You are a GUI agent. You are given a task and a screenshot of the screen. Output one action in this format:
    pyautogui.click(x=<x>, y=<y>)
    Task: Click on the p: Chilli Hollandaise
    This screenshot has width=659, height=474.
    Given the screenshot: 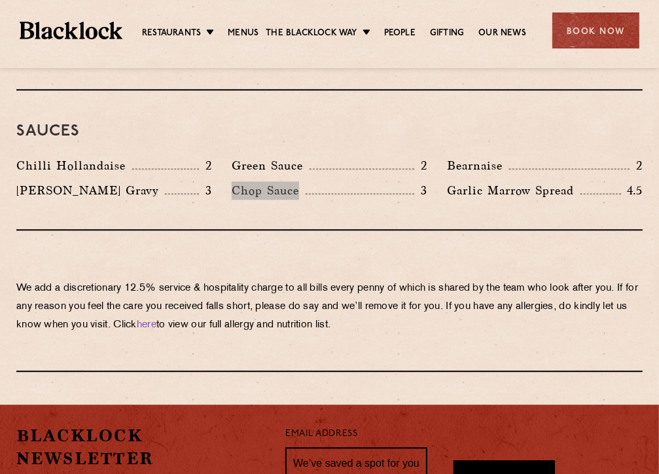 What is the action you would take?
    pyautogui.click(x=74, y=165)
    